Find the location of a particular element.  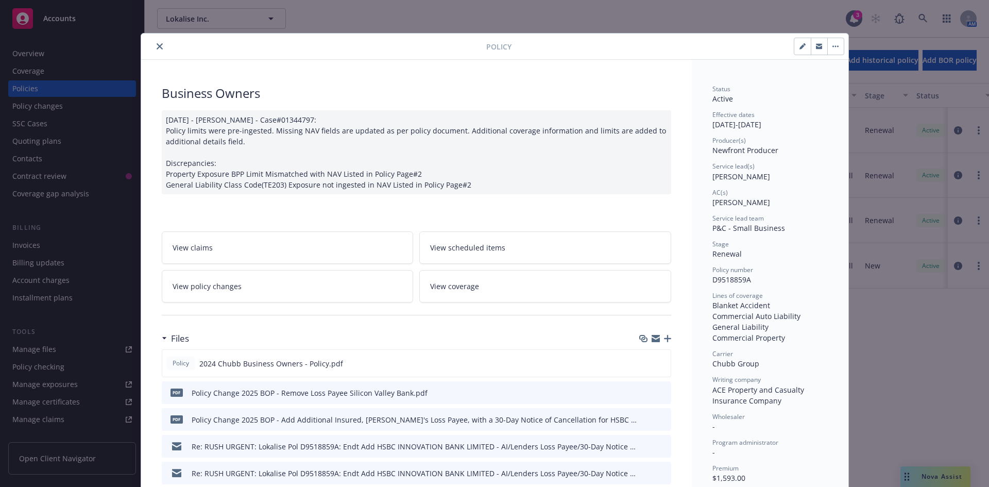

span: Chubb Group is located at coordinates (736, 363).